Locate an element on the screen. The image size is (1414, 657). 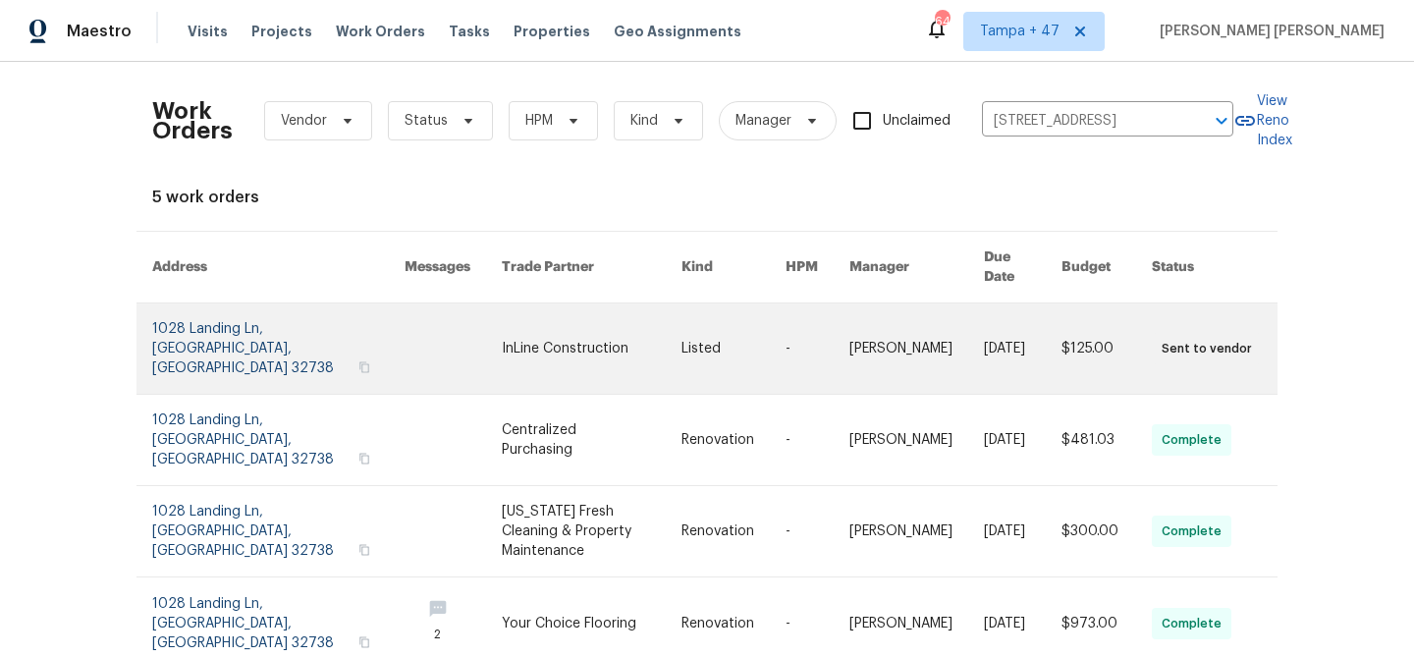
span: Projects is located at coordinates (282, 31).